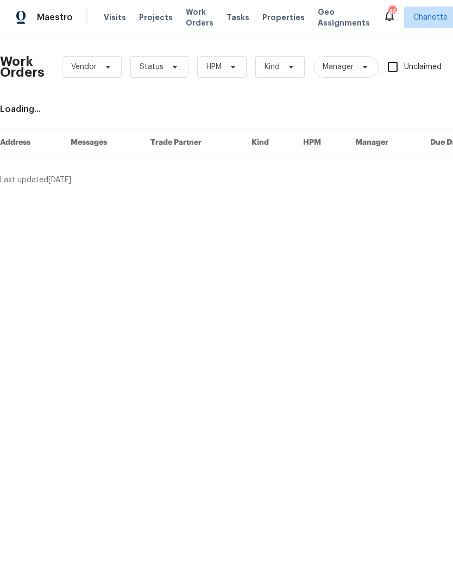  Describe the element at coordinates (102, 142) in the screenshot. I see `th: Messages` at that location.